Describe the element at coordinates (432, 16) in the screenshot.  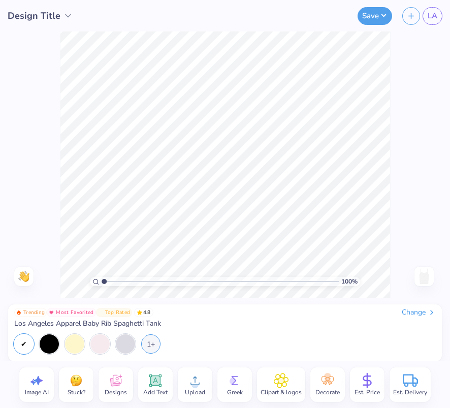
I see `span: LA` at that location.